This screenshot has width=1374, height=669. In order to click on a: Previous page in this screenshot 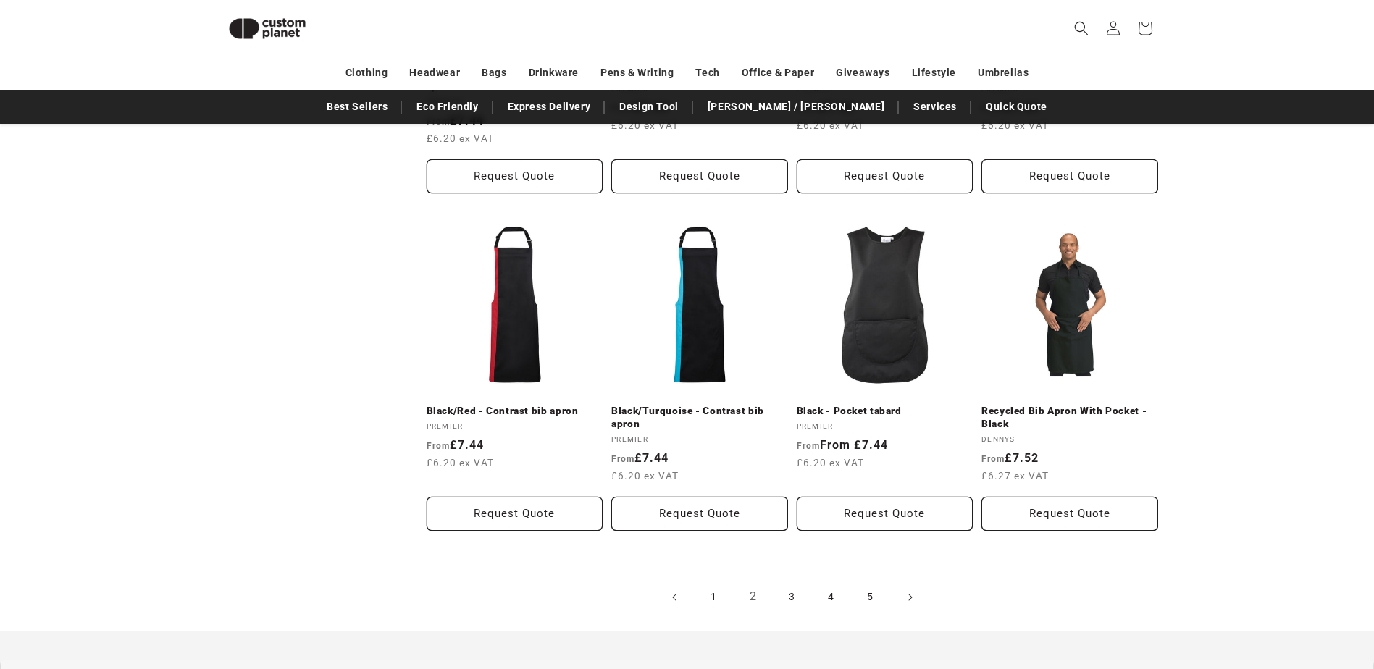, I will do `click(675, 597)`.